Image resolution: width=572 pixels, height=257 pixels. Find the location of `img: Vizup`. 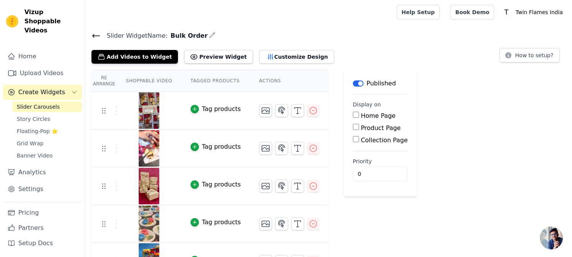

img: Vizup is located at coordinates (12, 21).